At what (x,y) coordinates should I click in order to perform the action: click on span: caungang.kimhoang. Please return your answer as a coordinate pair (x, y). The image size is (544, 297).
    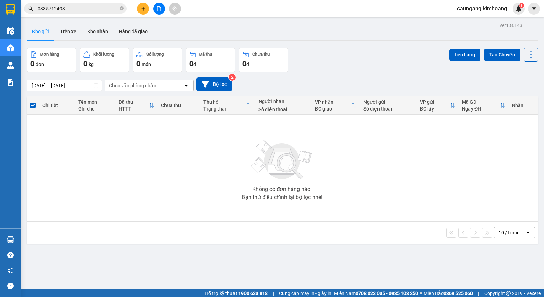
    Looking at the image, I should click on (482, 8).